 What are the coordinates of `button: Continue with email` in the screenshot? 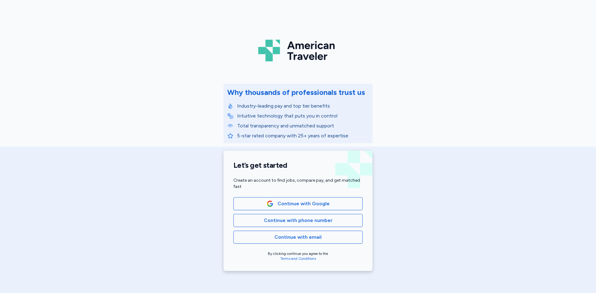 It's located at (298, 237).